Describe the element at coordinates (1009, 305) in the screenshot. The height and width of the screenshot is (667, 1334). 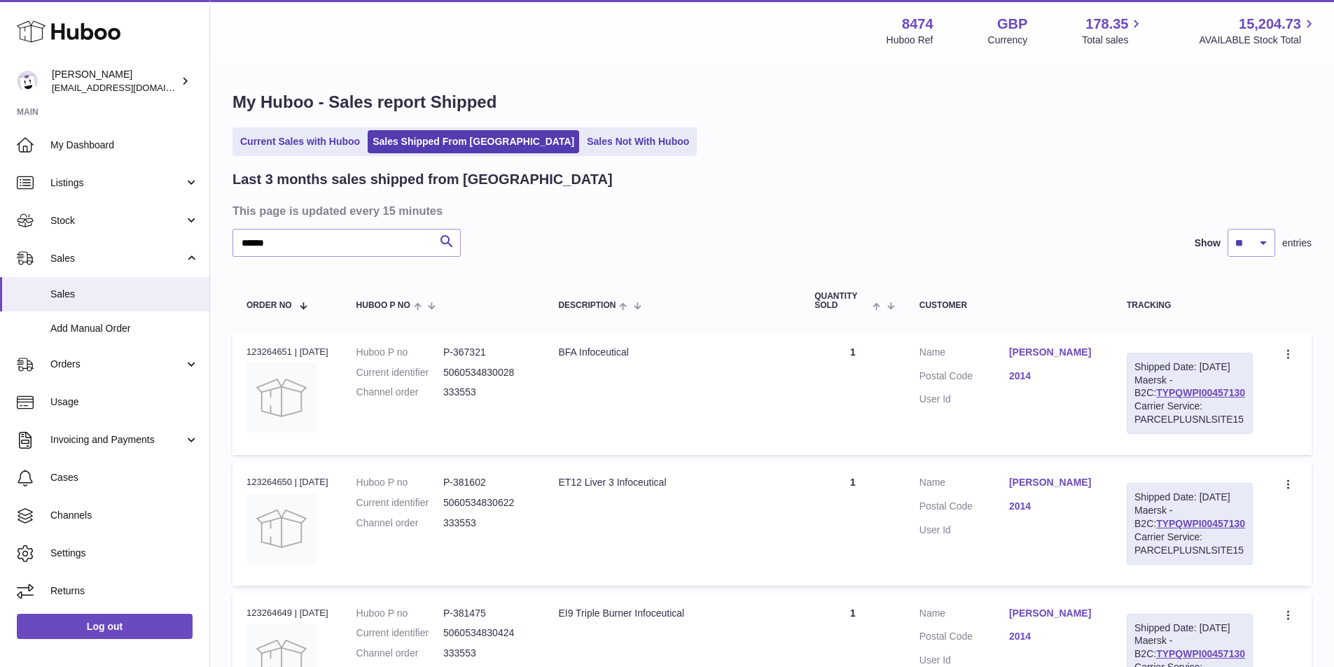
I see `div: Customer` at that location.